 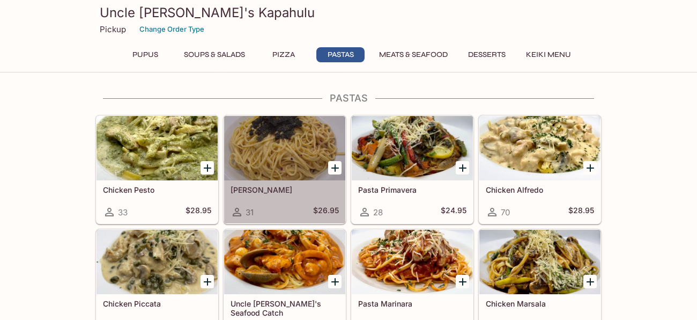 I want to click on button: Add Chicken Piccata, so click(x=207, y=281).